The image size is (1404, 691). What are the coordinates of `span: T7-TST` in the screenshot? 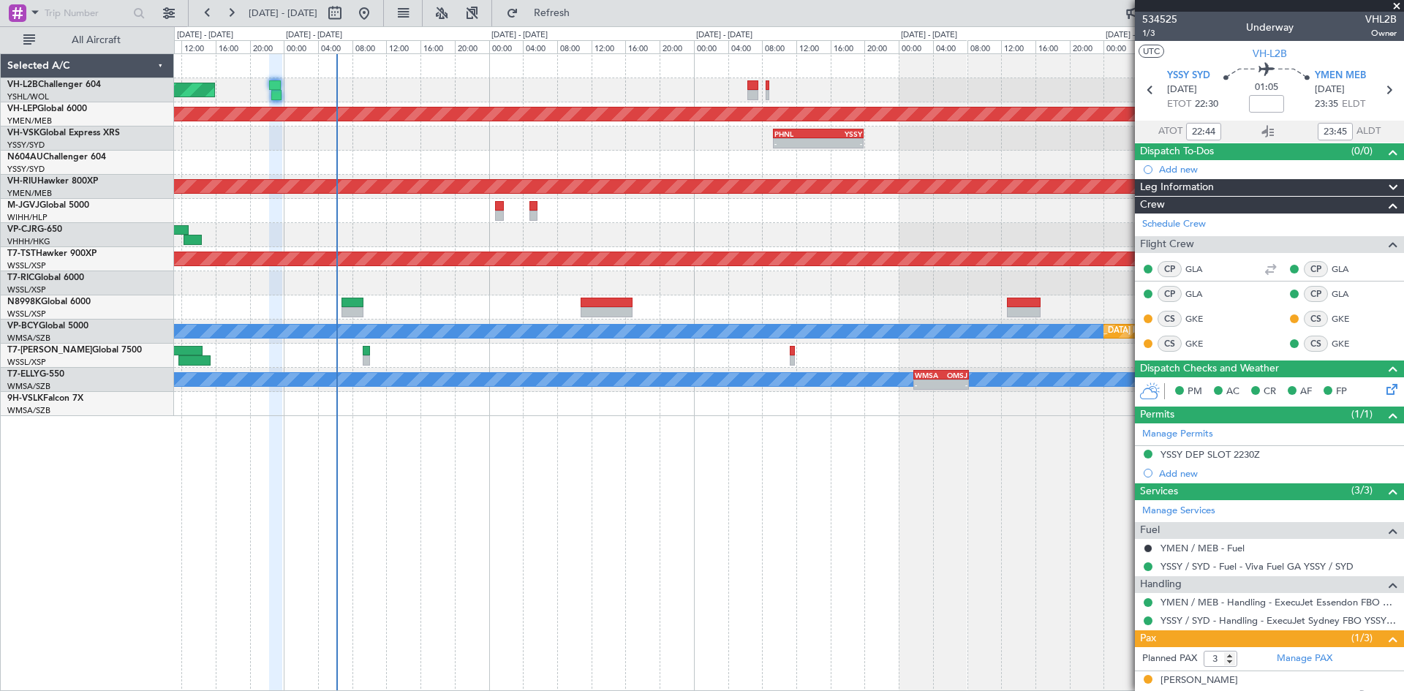 It's located at (21, 254).